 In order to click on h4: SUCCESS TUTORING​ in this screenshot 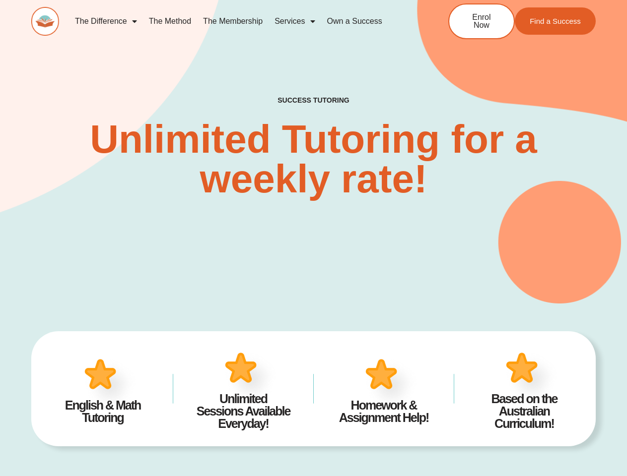, I will do `click(313, 100)`.